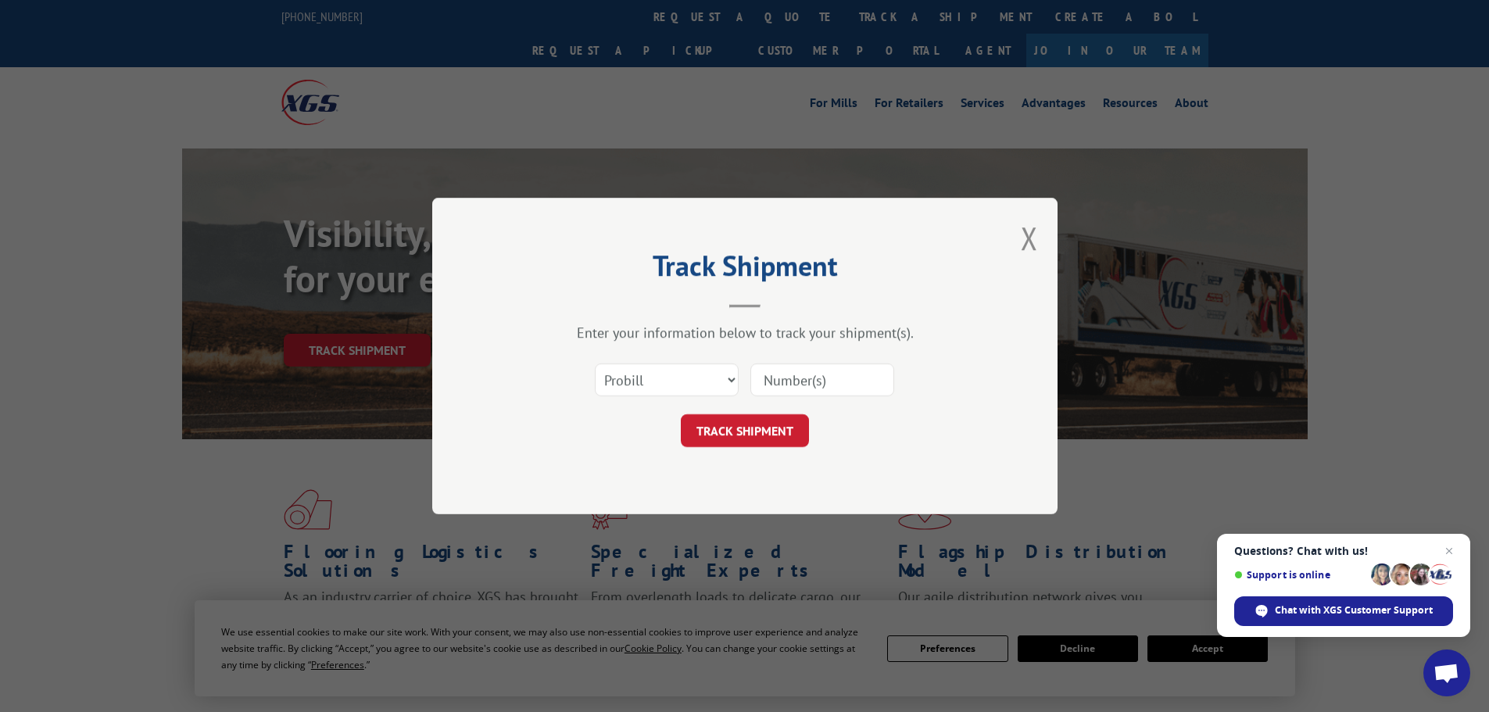  What do you see at coordinates (1344, 611) in the screenshot?
I see `div: Chat with XGS Customer Support` at bounding box center [1344, 611].